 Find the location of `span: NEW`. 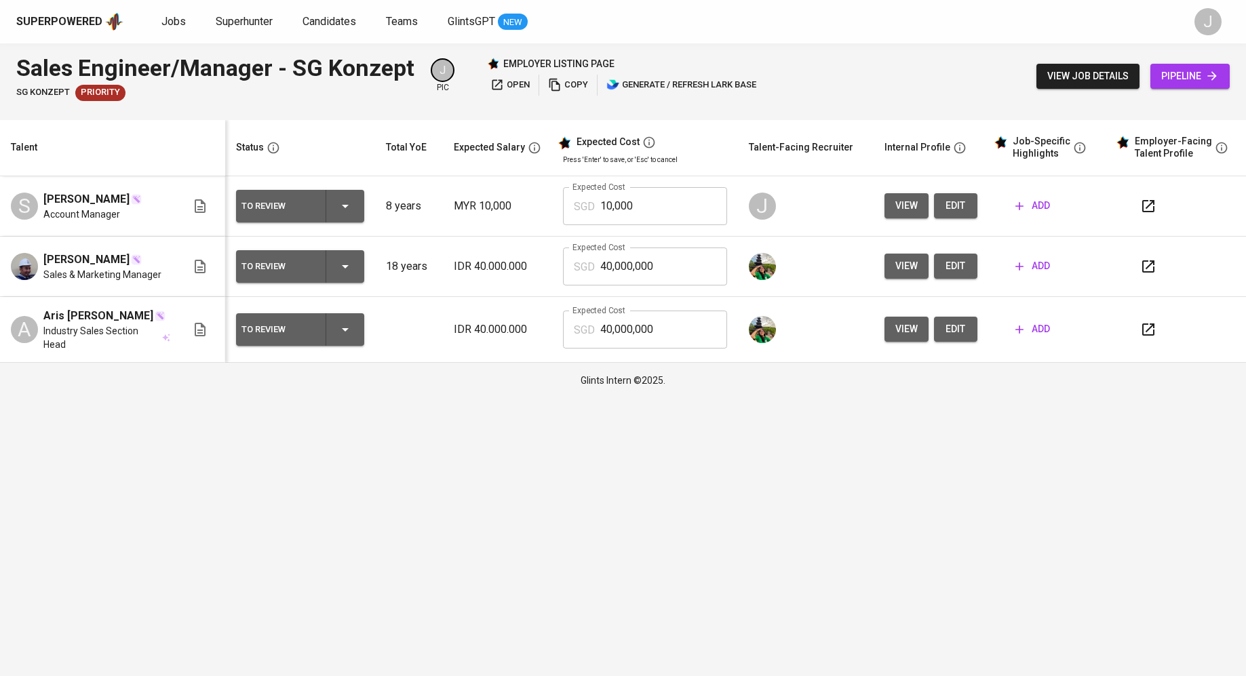

span: NEW is located at coordinates (513, 22).